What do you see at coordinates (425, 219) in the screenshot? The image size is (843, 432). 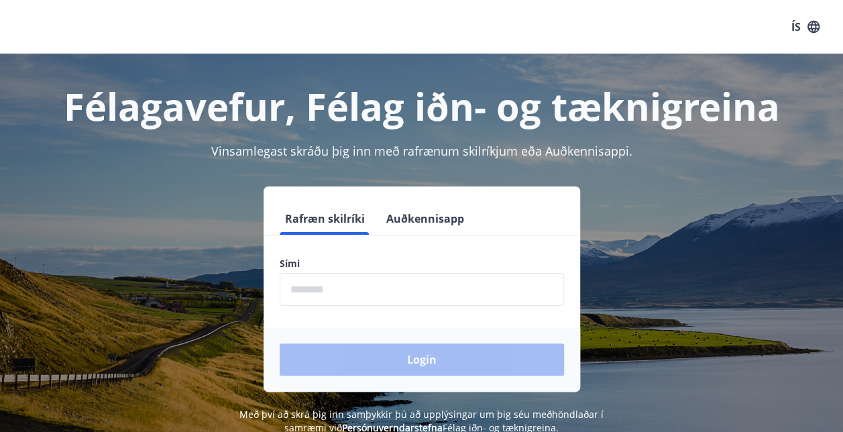 I see `button: Auðkennisapp` at bounding box center [425, 219].